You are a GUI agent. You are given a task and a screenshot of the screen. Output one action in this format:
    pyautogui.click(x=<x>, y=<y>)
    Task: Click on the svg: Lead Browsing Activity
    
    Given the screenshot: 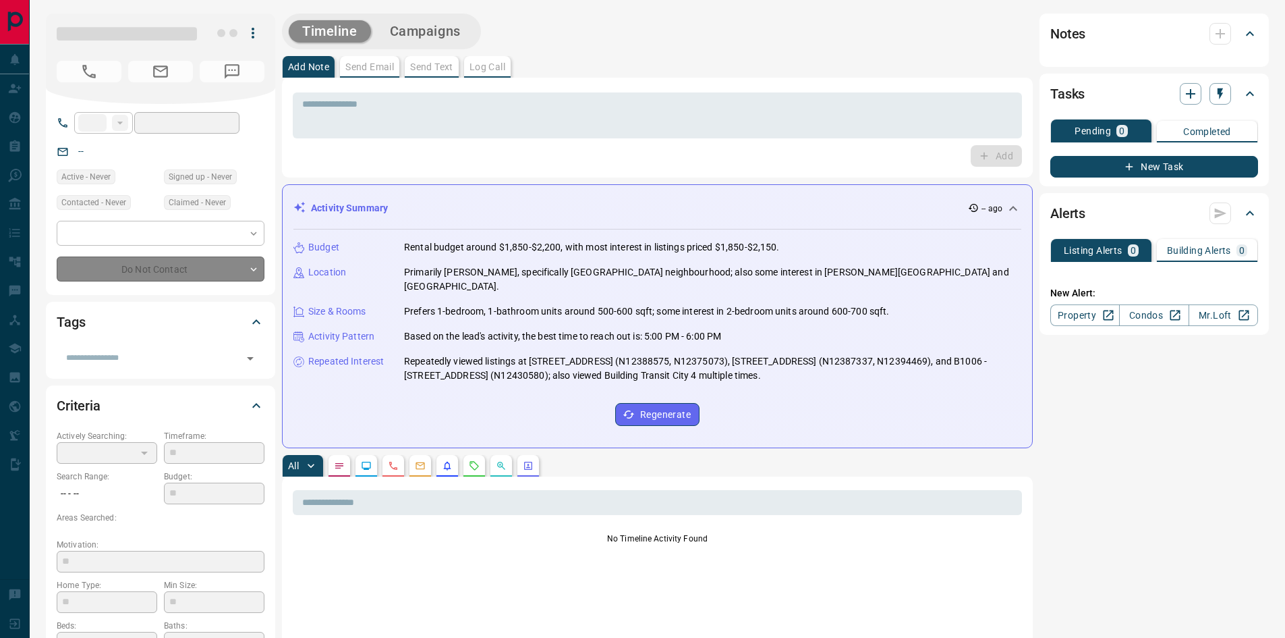 What is the action you would take?
    pyautogui.click(x=366, y=465)
    